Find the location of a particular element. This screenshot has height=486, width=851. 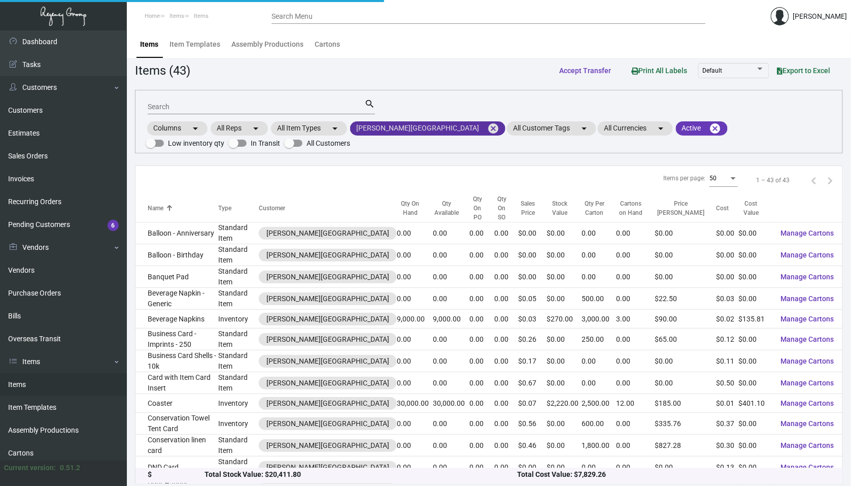

mat-chip: Active is located at coordinates (702, 128).